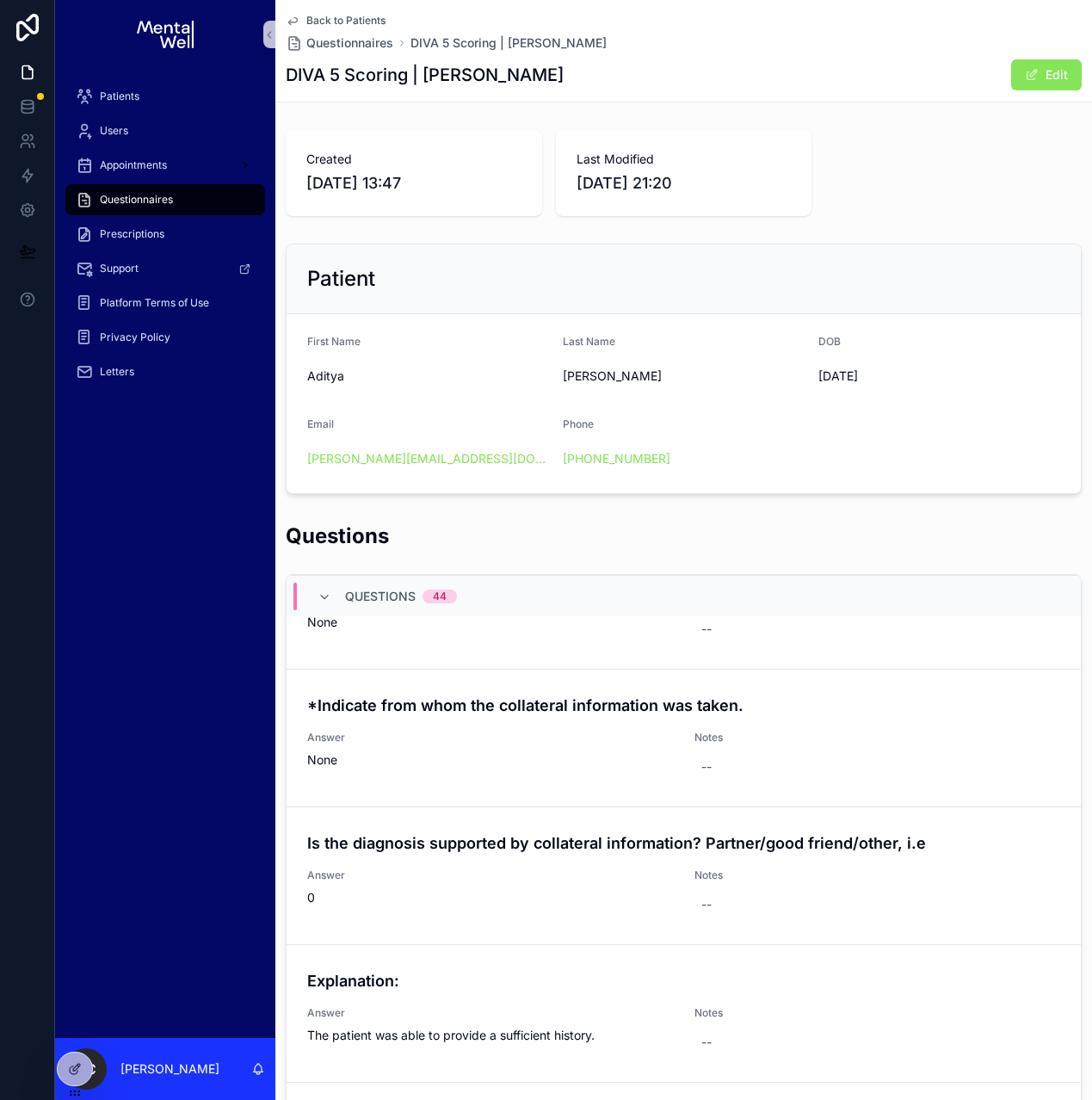 The width and height of the screenshot is (1092, 1100). What do you see at coordinates (131, 234) in the screenshot?
I see `span: Prescriptions` at bounding box center [131, 234].